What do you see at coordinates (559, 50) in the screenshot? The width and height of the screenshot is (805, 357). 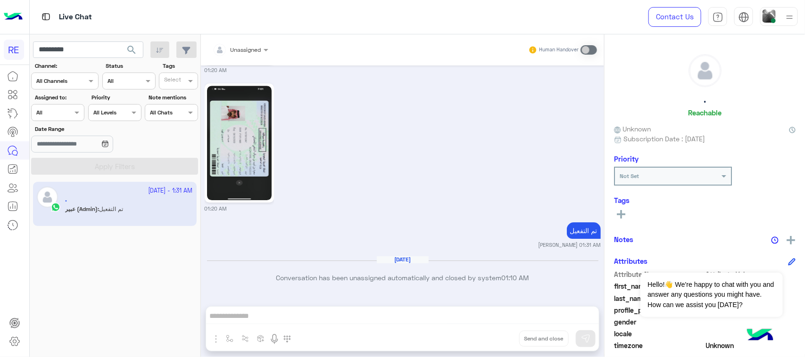 I see `small: Human Handover` at bounding box center [559, 50].